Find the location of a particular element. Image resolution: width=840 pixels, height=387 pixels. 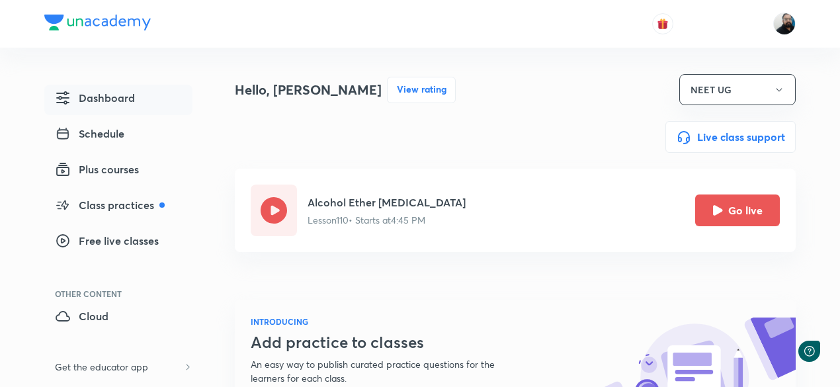

span: Cloud is located at coordinates (81, 316).